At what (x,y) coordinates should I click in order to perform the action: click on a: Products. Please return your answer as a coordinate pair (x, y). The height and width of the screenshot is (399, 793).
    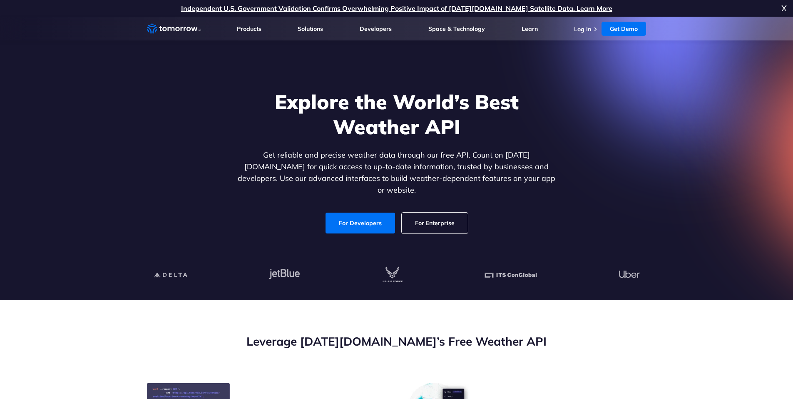
    Looking at the image, I should click on (249, 29).